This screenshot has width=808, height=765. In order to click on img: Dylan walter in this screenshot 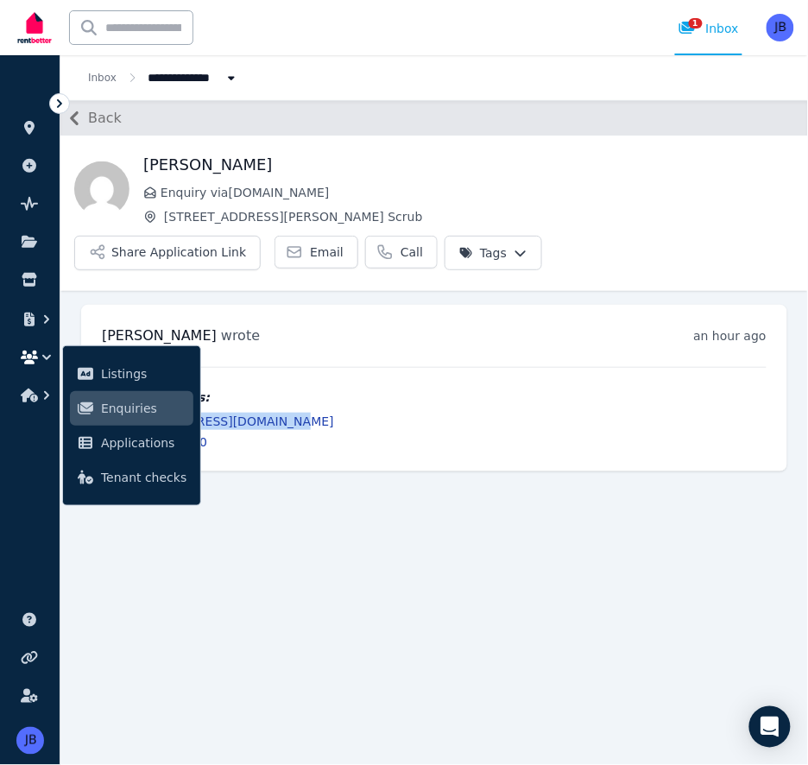, I will do `click(102, 189)`.